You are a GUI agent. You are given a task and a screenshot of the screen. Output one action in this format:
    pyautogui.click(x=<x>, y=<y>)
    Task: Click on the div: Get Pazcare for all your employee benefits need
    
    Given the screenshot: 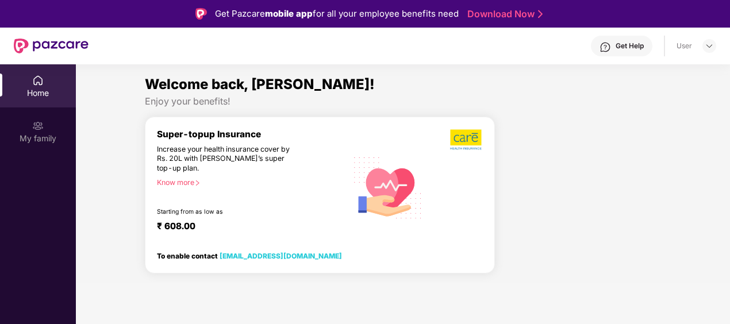 What is the action you would take?
    pyautogui.click(x=337, y=14)
    